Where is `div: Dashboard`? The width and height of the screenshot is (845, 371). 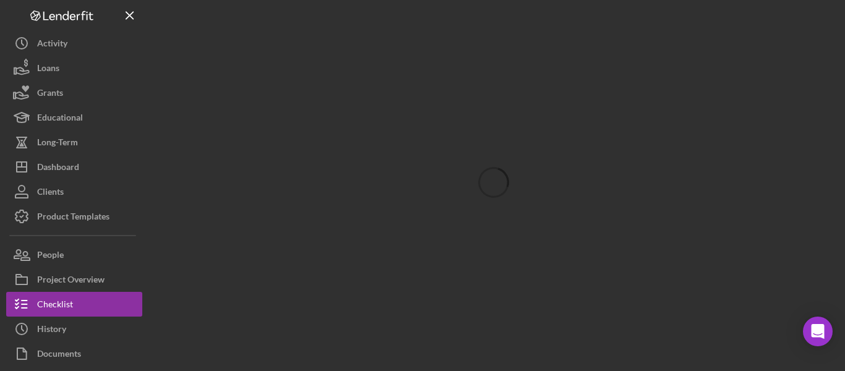 div: Dashboard is located at coordinates (58, 168).